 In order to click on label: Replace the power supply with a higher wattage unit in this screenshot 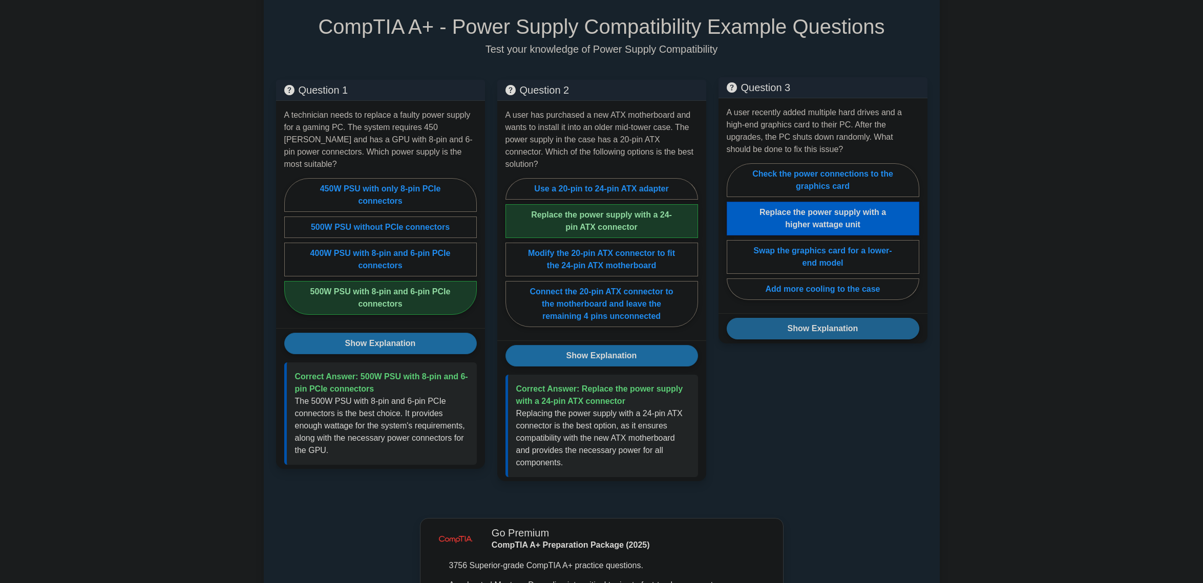, I will do `click(823, 219)`.